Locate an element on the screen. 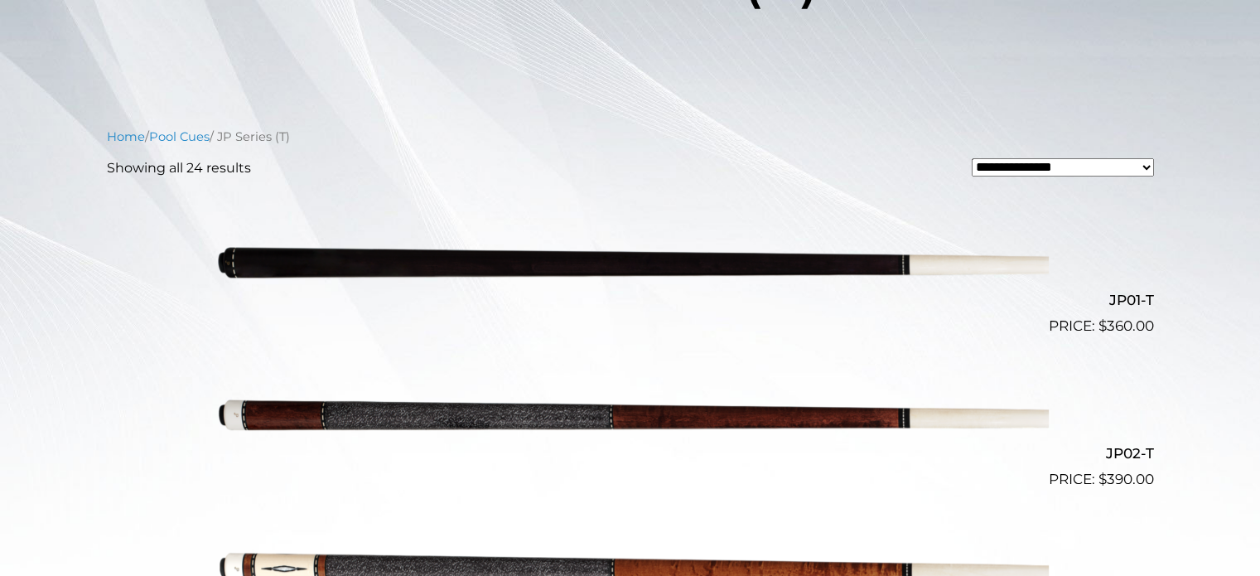 This screenshot has height=576, width=1260. a: Home is located at coordinates (126, 137).